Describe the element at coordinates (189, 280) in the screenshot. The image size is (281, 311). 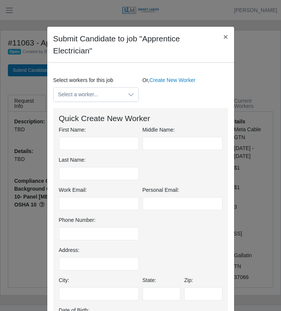
I see `label: Zip:` at that location.